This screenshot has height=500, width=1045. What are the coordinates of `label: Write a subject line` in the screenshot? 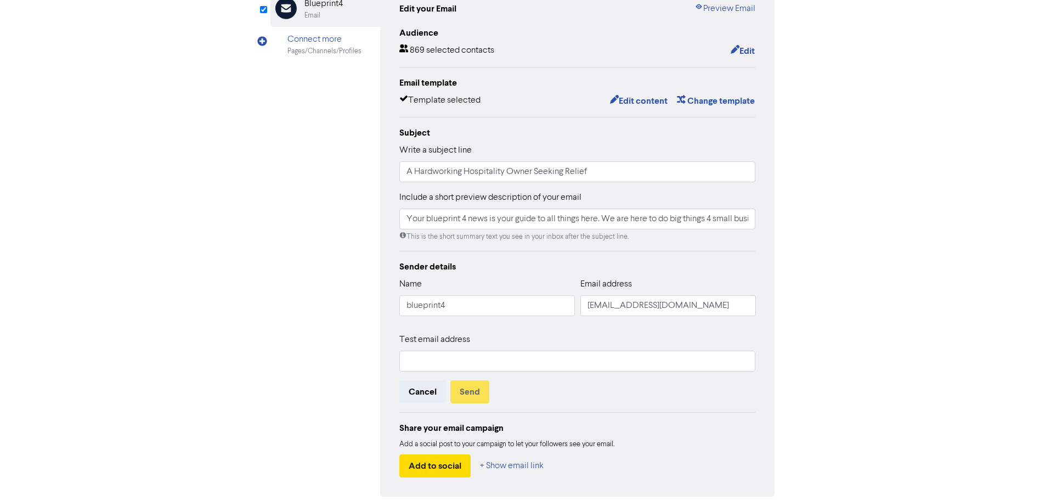 It's located at (435, 150).